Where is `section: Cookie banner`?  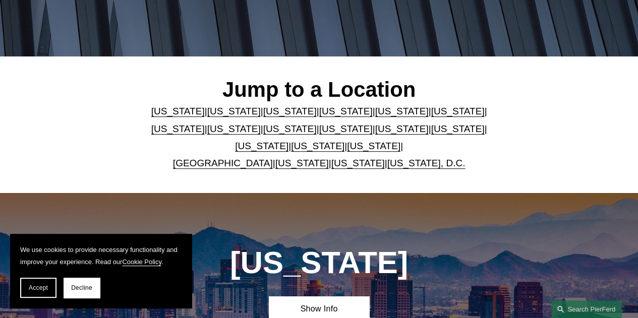 section: Cookie banner is located at coordinates (101, 271).